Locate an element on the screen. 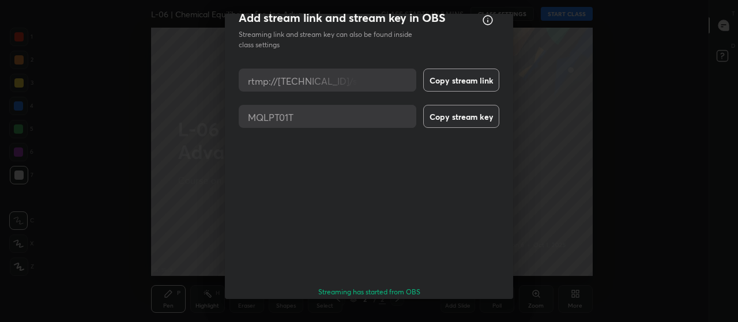 The width and height of the screenshot is (738, 322). button: Copy stream key is located at coordinates (461, 116).